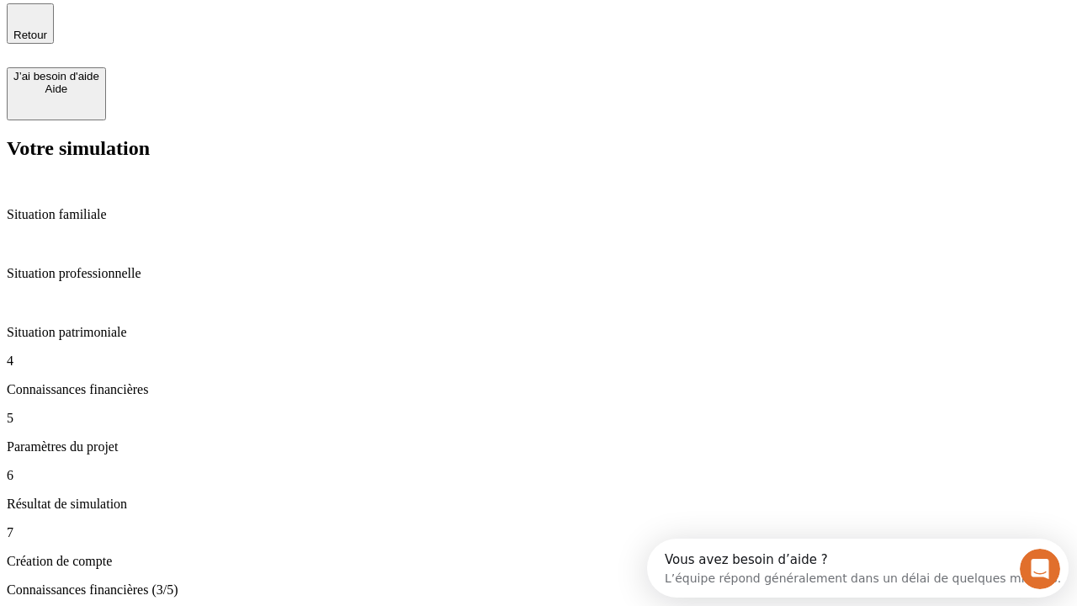  I want to click on div: L’équipe répond généralement dans un délai de quelques minutes., so click(215, 36).